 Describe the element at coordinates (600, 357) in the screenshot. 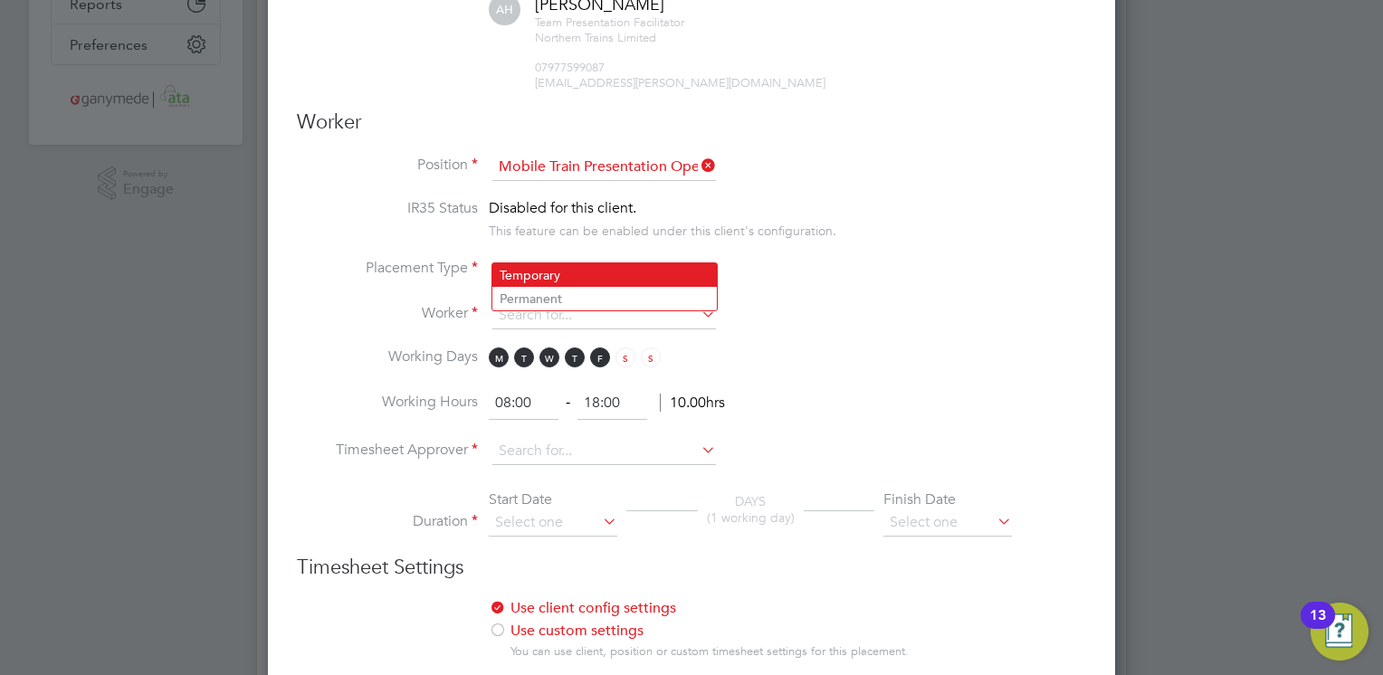

I see `span: F` at that location.